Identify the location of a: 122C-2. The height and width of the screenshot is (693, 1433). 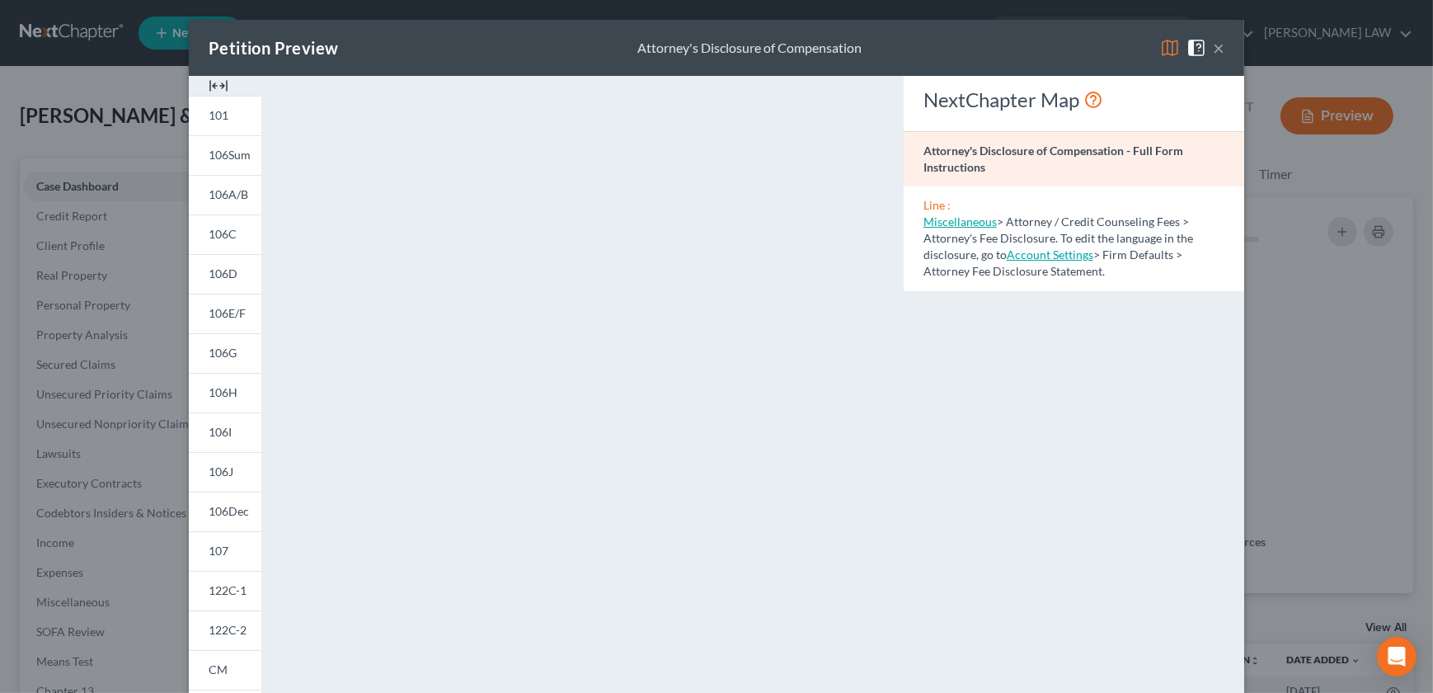
(225, 630).